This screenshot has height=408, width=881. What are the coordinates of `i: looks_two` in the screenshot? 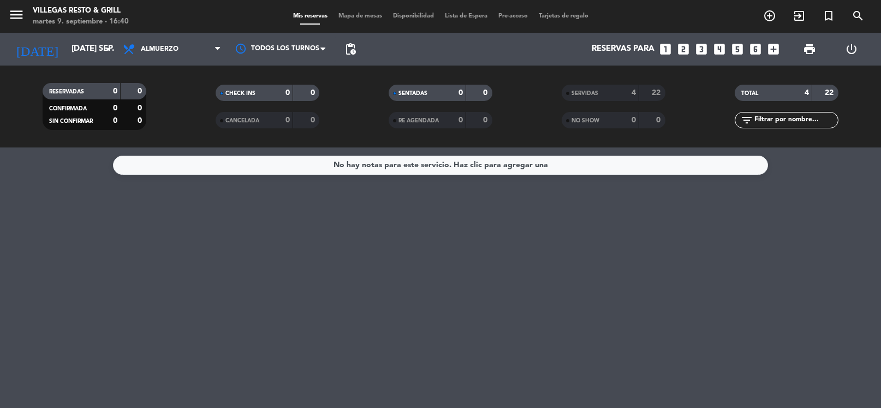 It's located at (684, 49).